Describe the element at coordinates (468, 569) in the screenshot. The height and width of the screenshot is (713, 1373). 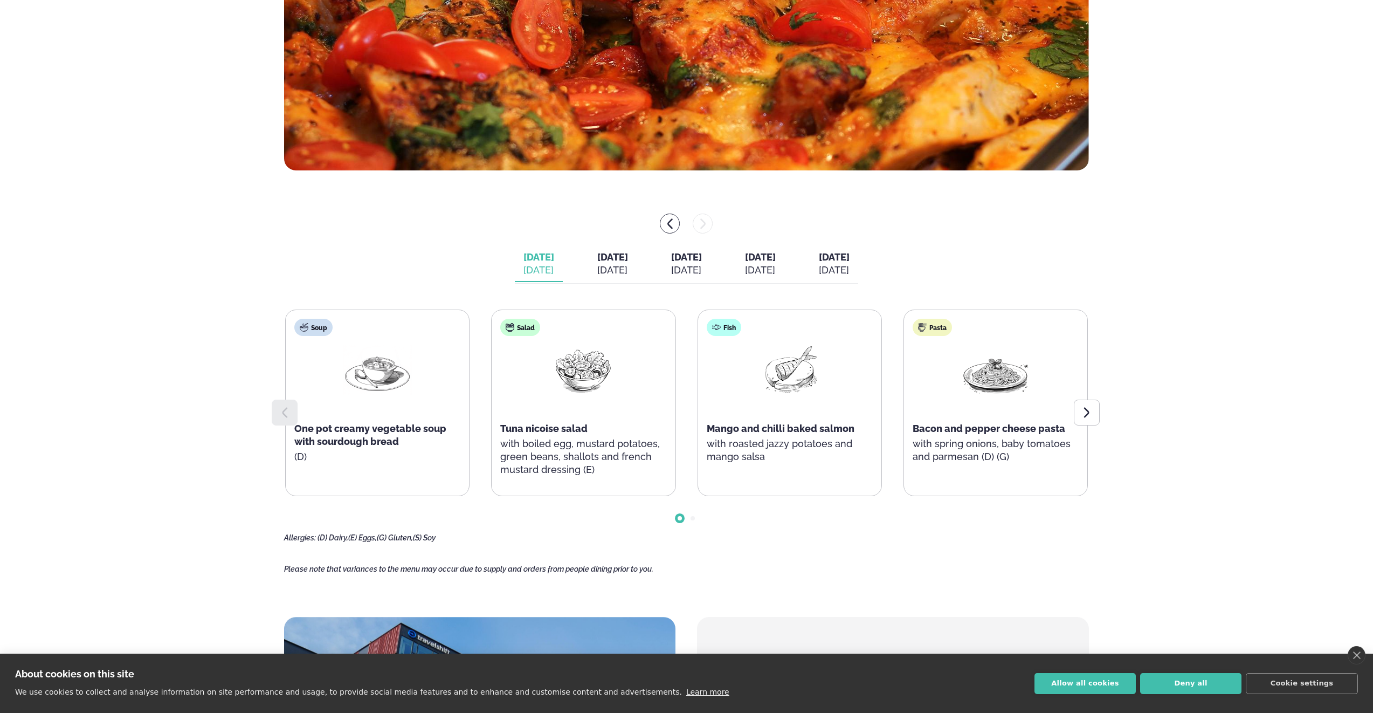
I see `span: Please note that variances to the menu may occur due to supply and orders from people dining prio...` at that location.